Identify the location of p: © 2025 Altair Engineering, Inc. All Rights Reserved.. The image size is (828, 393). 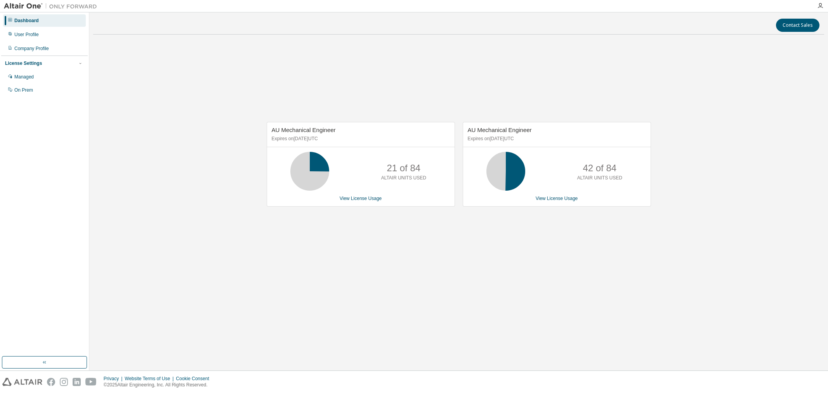
(159, 385).